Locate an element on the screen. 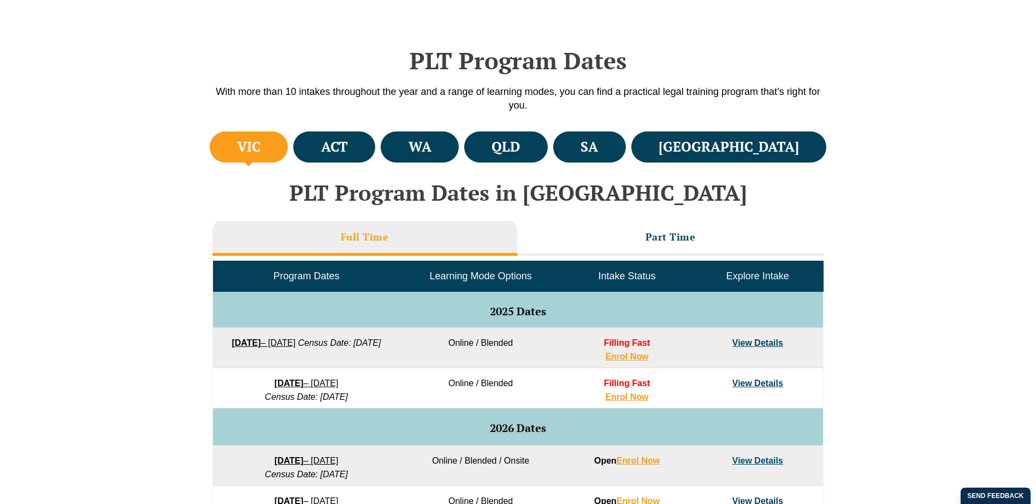 This screenshot has width=1036, height=504. h4: SA is located at coordinates (589, 147).